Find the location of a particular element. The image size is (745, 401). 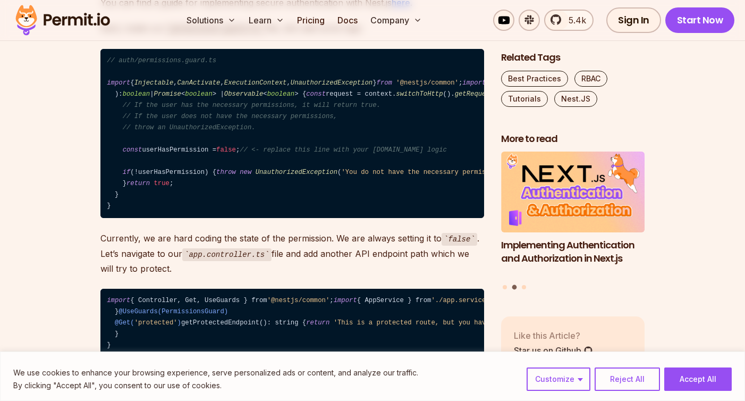

span: // auth/permissions.guard.ts is located at coordinates (162, 61).